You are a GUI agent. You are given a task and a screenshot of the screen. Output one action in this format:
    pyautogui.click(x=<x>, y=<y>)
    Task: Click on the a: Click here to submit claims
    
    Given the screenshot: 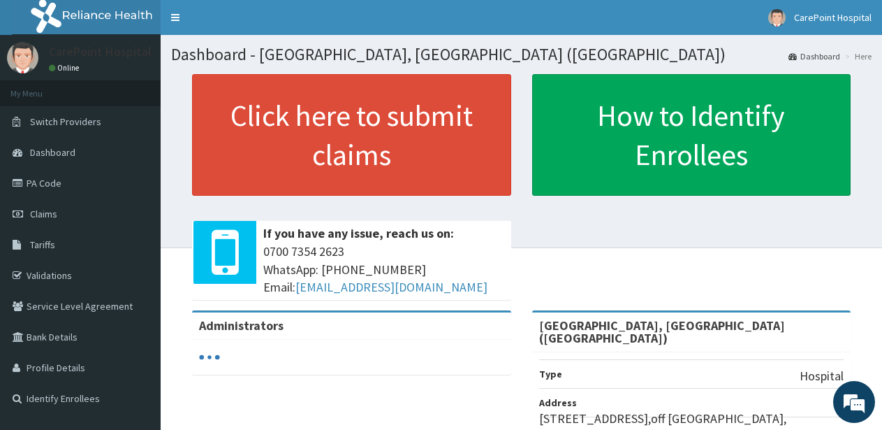 What is the action you would take?
    pyautogui.click(x=351, y=135)
    